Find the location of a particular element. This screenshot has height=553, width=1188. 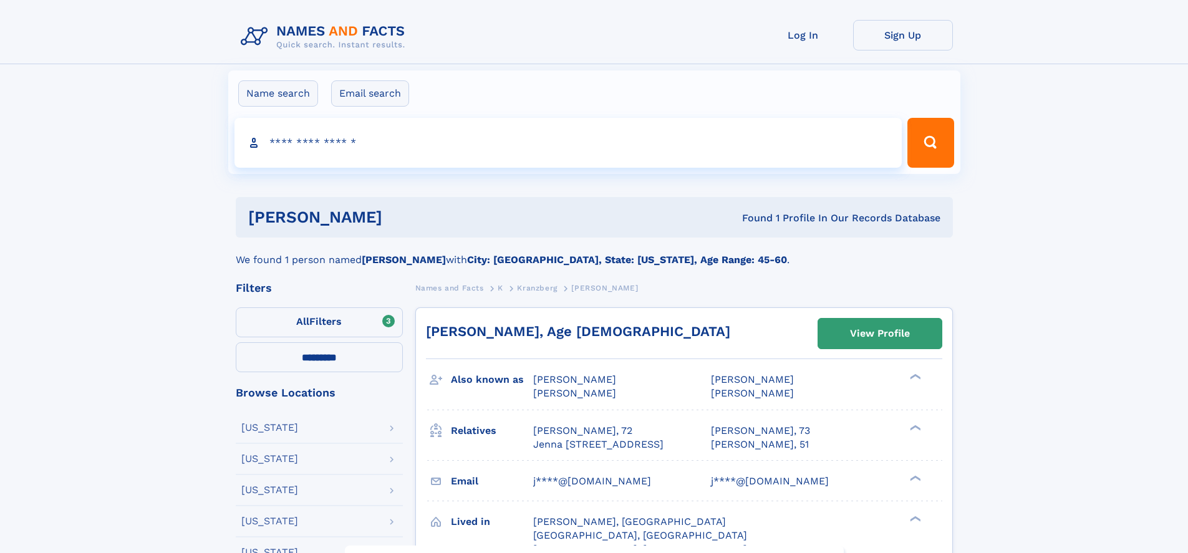

img: Logo Names and Facts is located at coordinates (326, 37).